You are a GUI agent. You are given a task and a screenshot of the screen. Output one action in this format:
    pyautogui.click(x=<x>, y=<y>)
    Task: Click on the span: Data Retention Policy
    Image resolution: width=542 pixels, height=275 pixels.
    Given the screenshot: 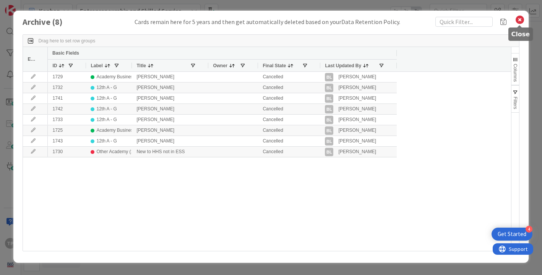 What is the action you would take?
    pyautogui.click(x=370, y=22)
    